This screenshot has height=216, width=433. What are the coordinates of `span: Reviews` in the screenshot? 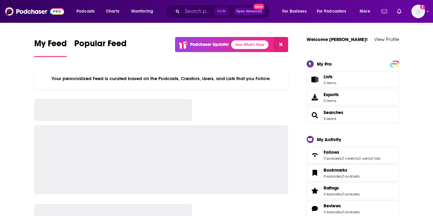 It's located at (332, 206).